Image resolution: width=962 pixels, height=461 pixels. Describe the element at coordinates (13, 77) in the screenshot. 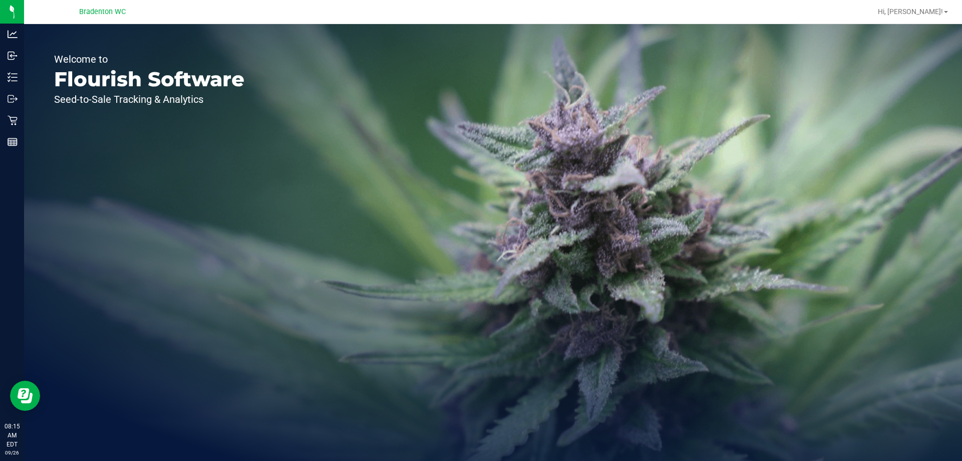

I see `inline-svg: Inventory` at that location.